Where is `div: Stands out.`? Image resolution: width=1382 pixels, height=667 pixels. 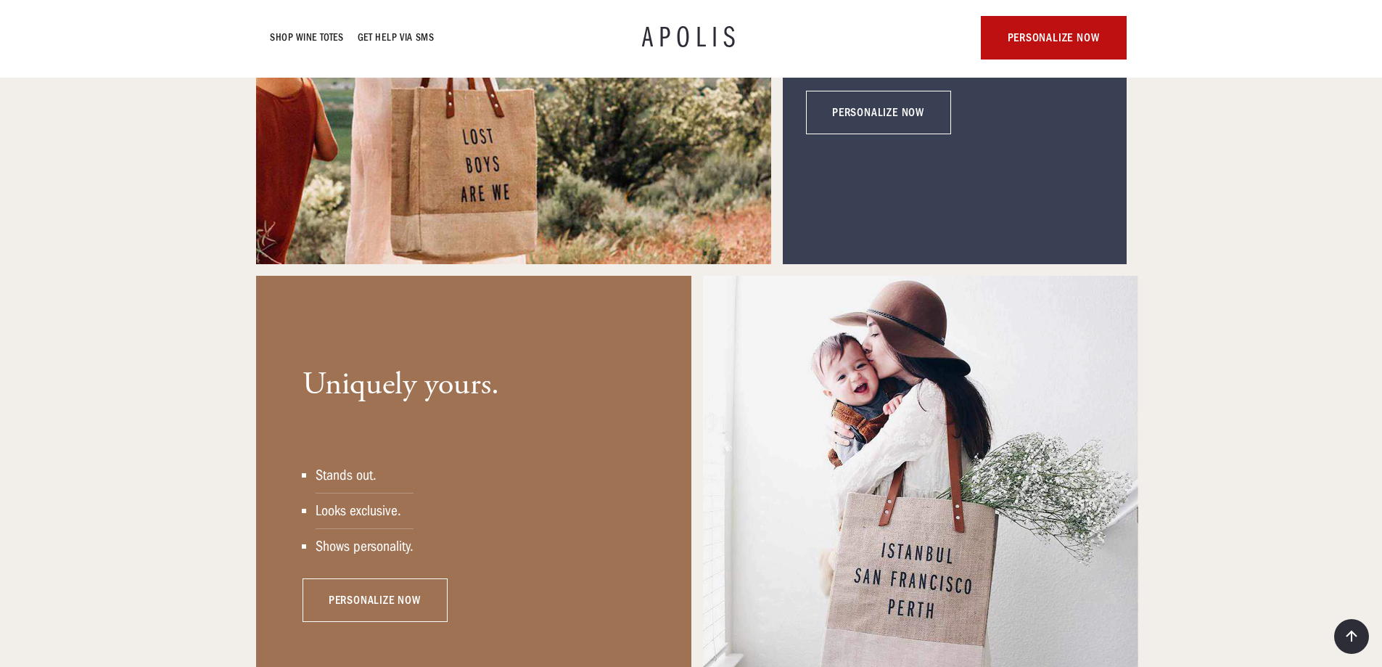 div: Stands out. is located at coordinates (364, 475).